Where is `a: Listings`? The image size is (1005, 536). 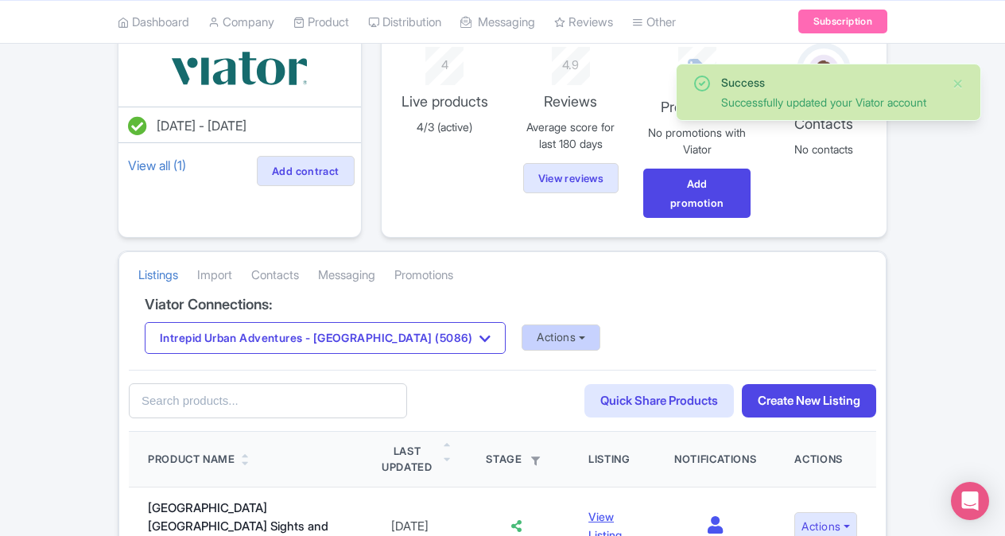 a: Listings is located at coordinates (158, 275).